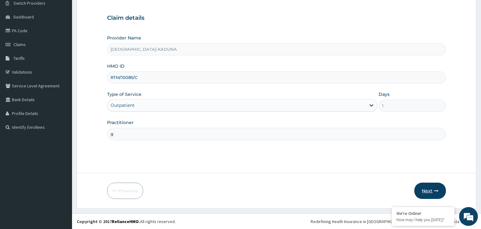 The width and height of the screenshot is (481, 229). Describe the element at coordinates (120, 122) in the screenshot. I see `label: Practitioner` at that location.